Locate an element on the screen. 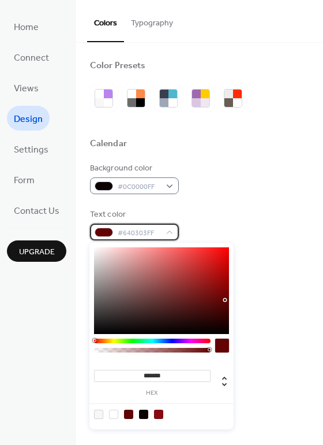  span: #640303FF is located at coordinates (139, 233).